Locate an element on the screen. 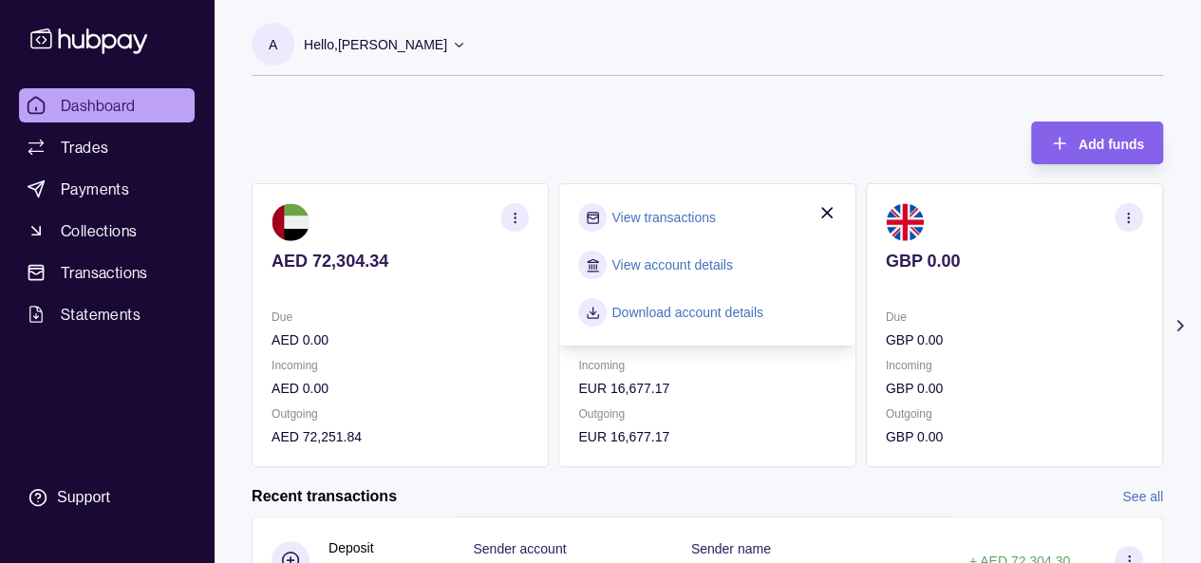 This screenshot has height=563, width=1201. a: See all is located at coordinates (1143, 497).